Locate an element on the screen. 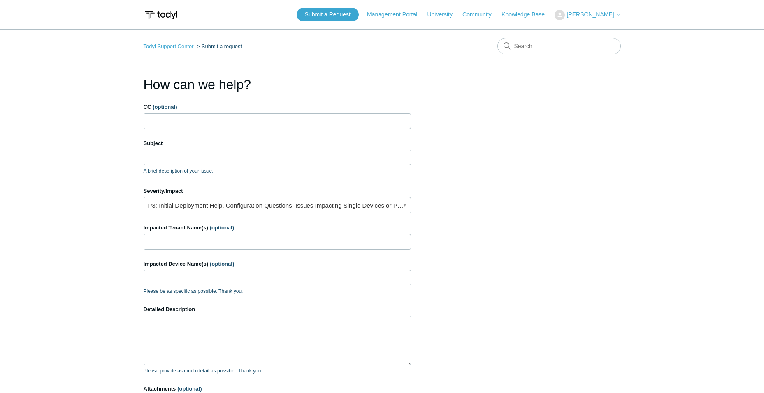  a: Submit a Request is located at coordinates (328, 14).